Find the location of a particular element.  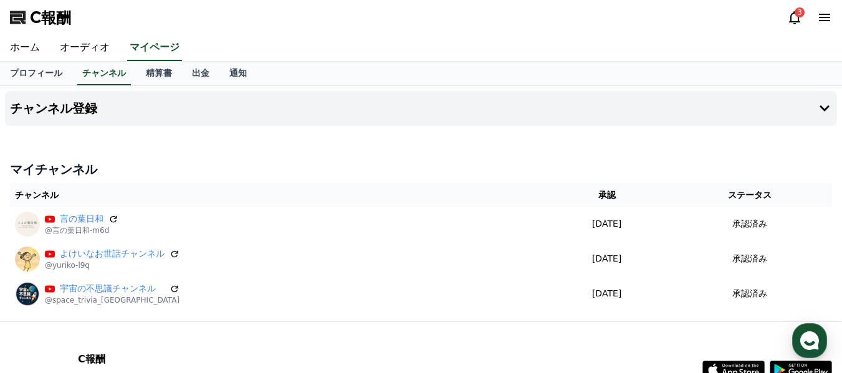

a: 精算書 is located at coordinates (159, 74).